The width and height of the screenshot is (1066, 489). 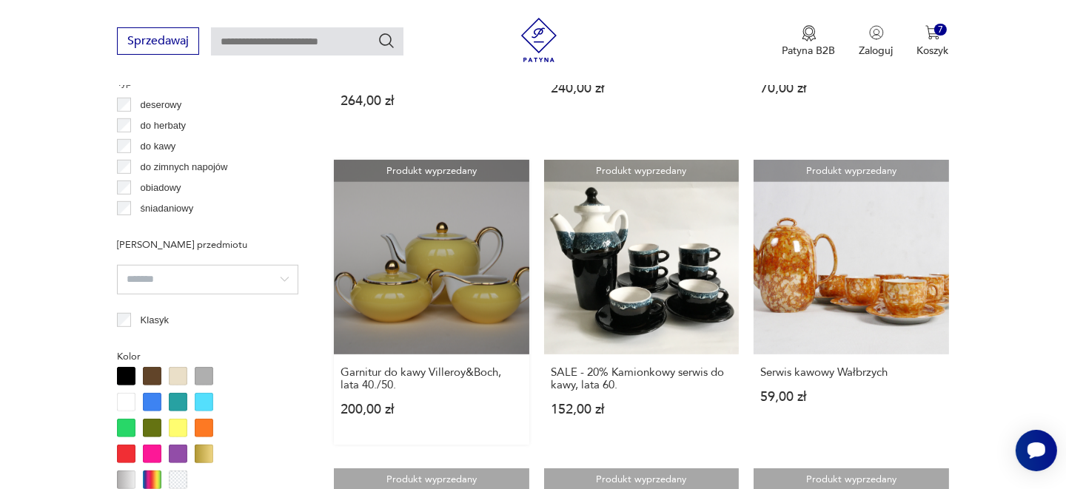 What do you see at coordinates (809, 33) in the screenshot?
I see `img: Ikona medalu` at bounding box center [809, 33].